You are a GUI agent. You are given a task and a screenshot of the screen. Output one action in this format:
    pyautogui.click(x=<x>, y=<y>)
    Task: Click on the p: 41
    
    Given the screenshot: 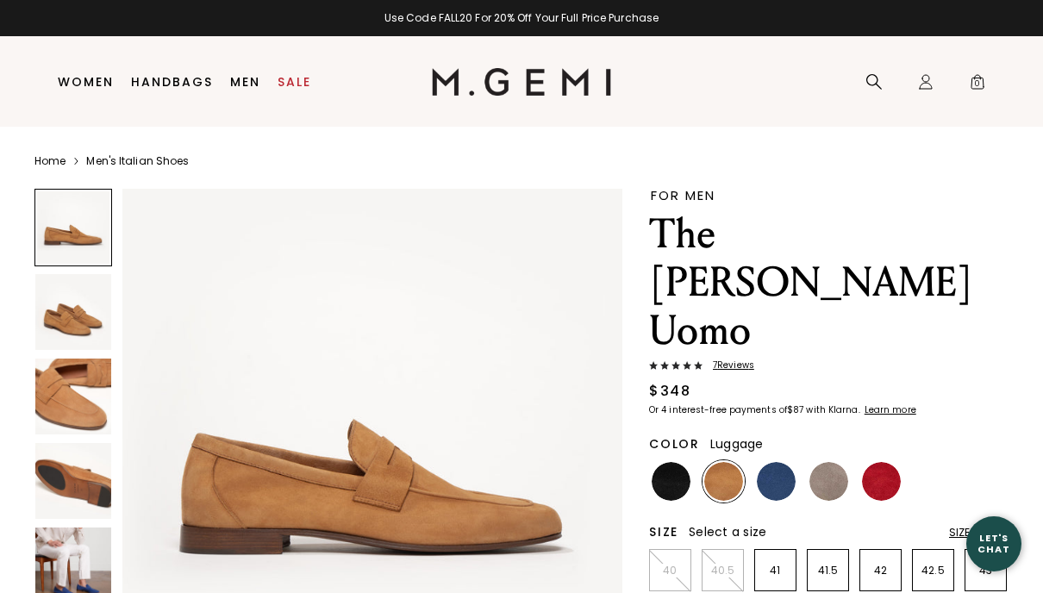 What is the action you would take?
    pyautogui.click(x=775, y=571)
    